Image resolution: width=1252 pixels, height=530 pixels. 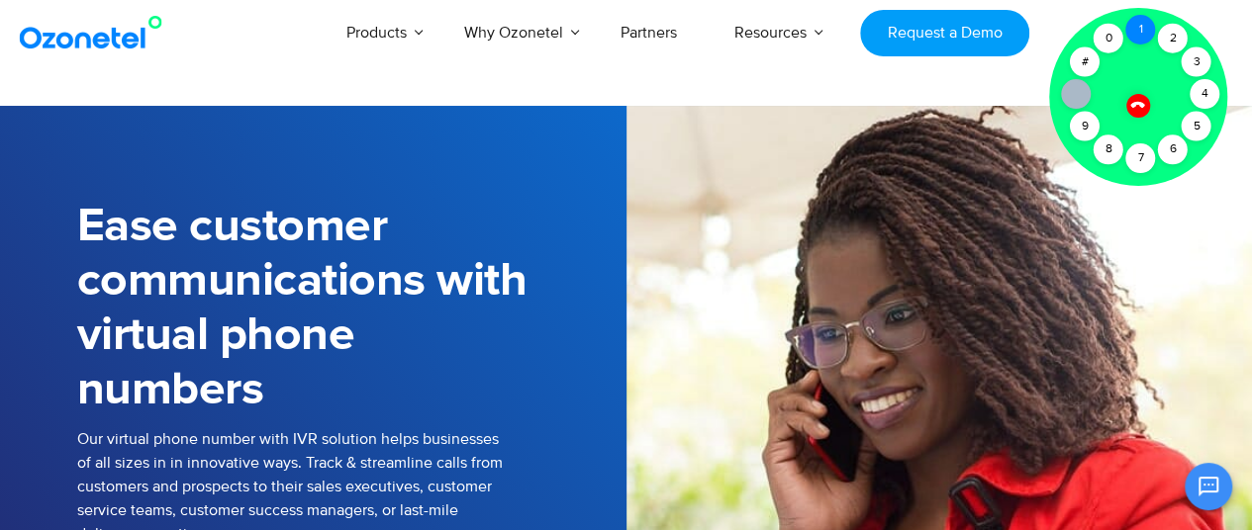 I want to click on a: Request a Demo, so click(x=944, y=33).